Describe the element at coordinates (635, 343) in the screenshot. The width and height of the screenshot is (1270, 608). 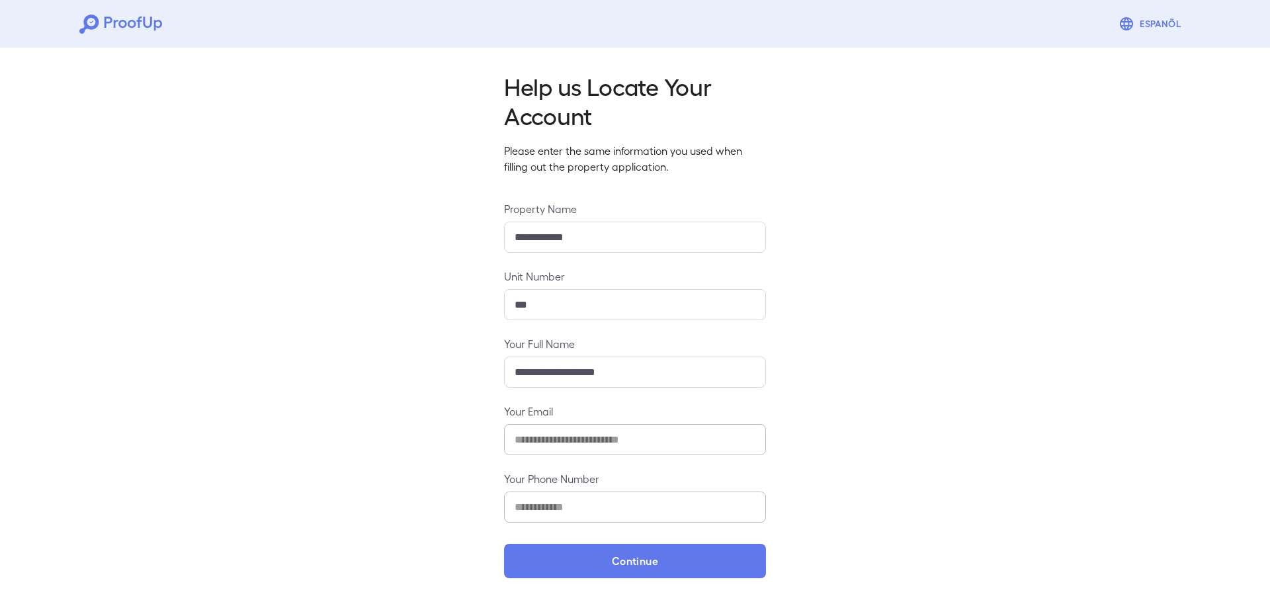
I see `label: Your Full Name` at that location.